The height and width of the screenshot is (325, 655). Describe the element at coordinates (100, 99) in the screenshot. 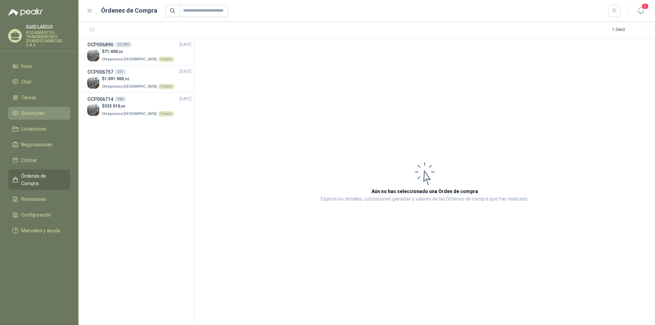

I see `h3: OCP006714` at that location.